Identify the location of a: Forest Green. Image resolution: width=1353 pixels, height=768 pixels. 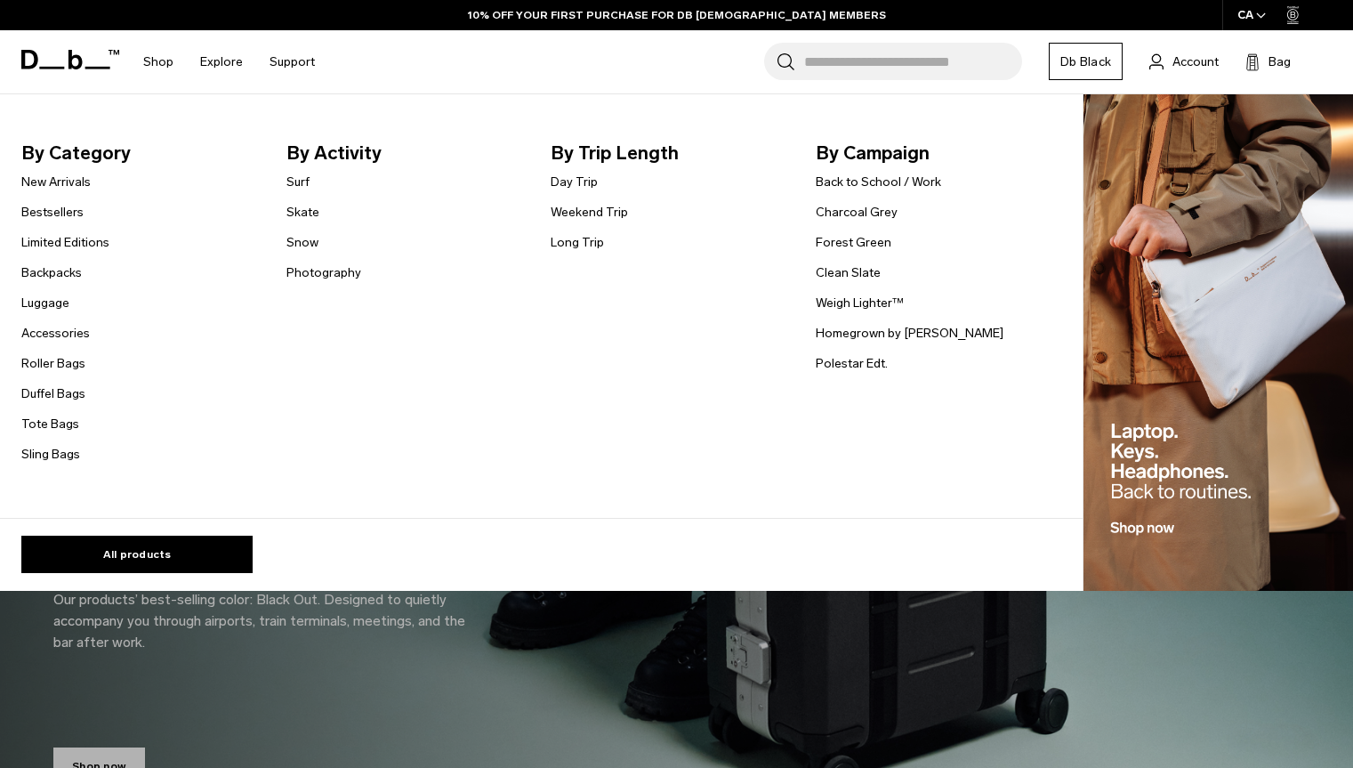
(853, 242).